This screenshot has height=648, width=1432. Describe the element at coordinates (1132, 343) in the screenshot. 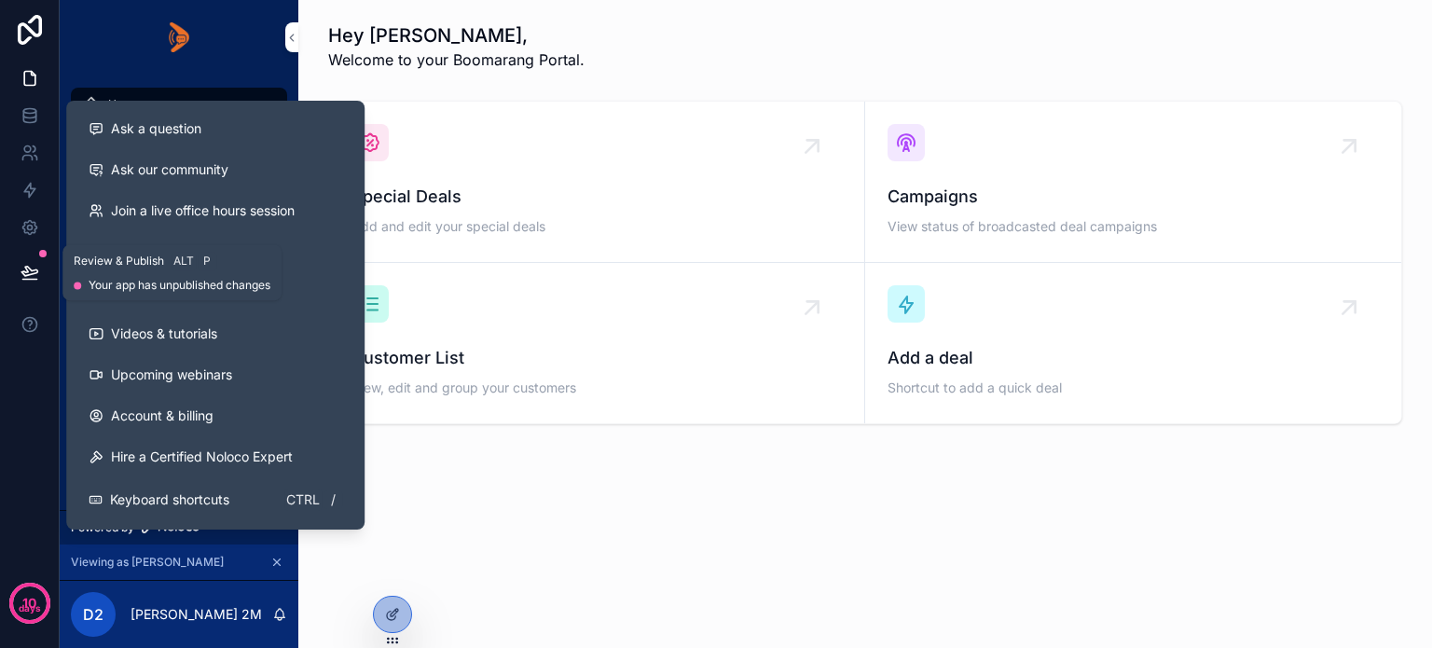

I see `a: Add a dealShortcut to add a quick deal` at that location.